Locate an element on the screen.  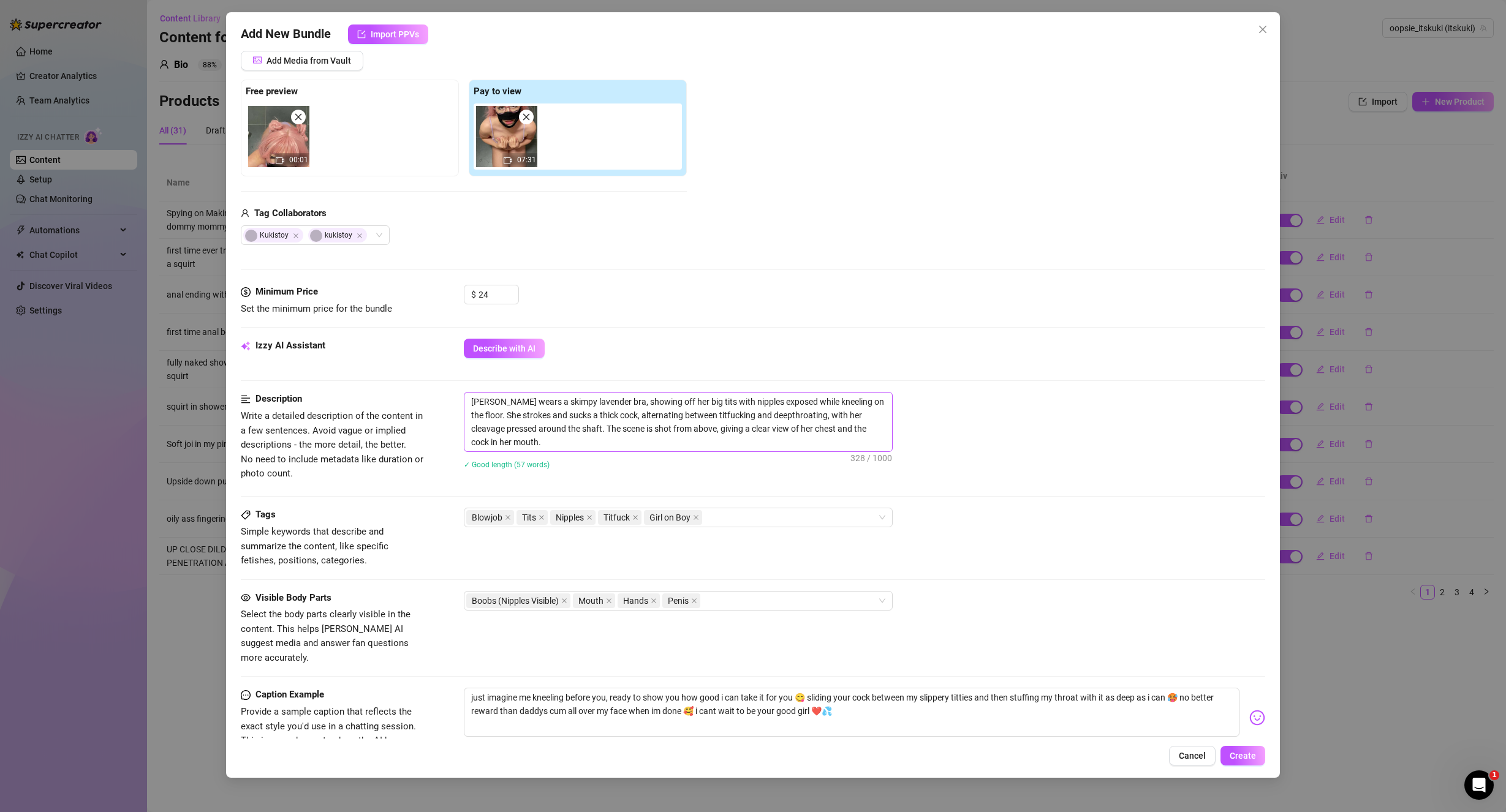
span: 1 is located at coordinates (1494, 776).